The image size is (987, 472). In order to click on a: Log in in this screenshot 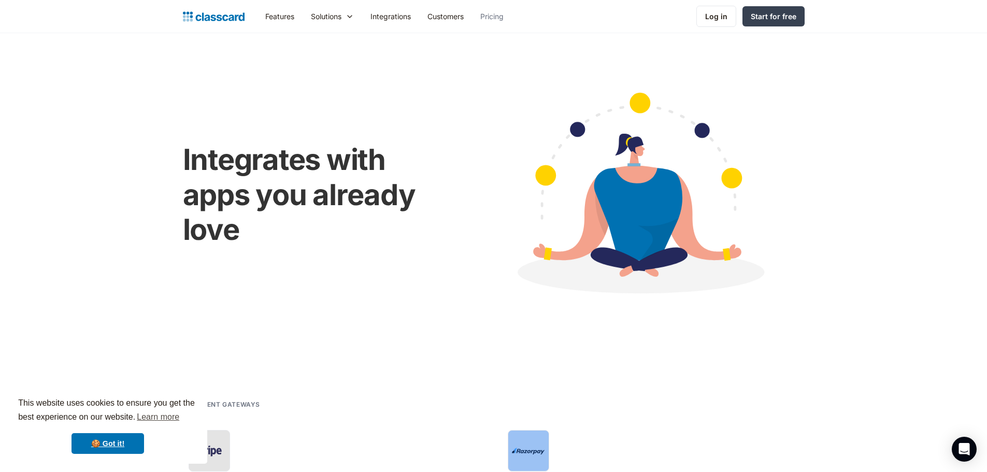, I will do `click(716, 16)`.